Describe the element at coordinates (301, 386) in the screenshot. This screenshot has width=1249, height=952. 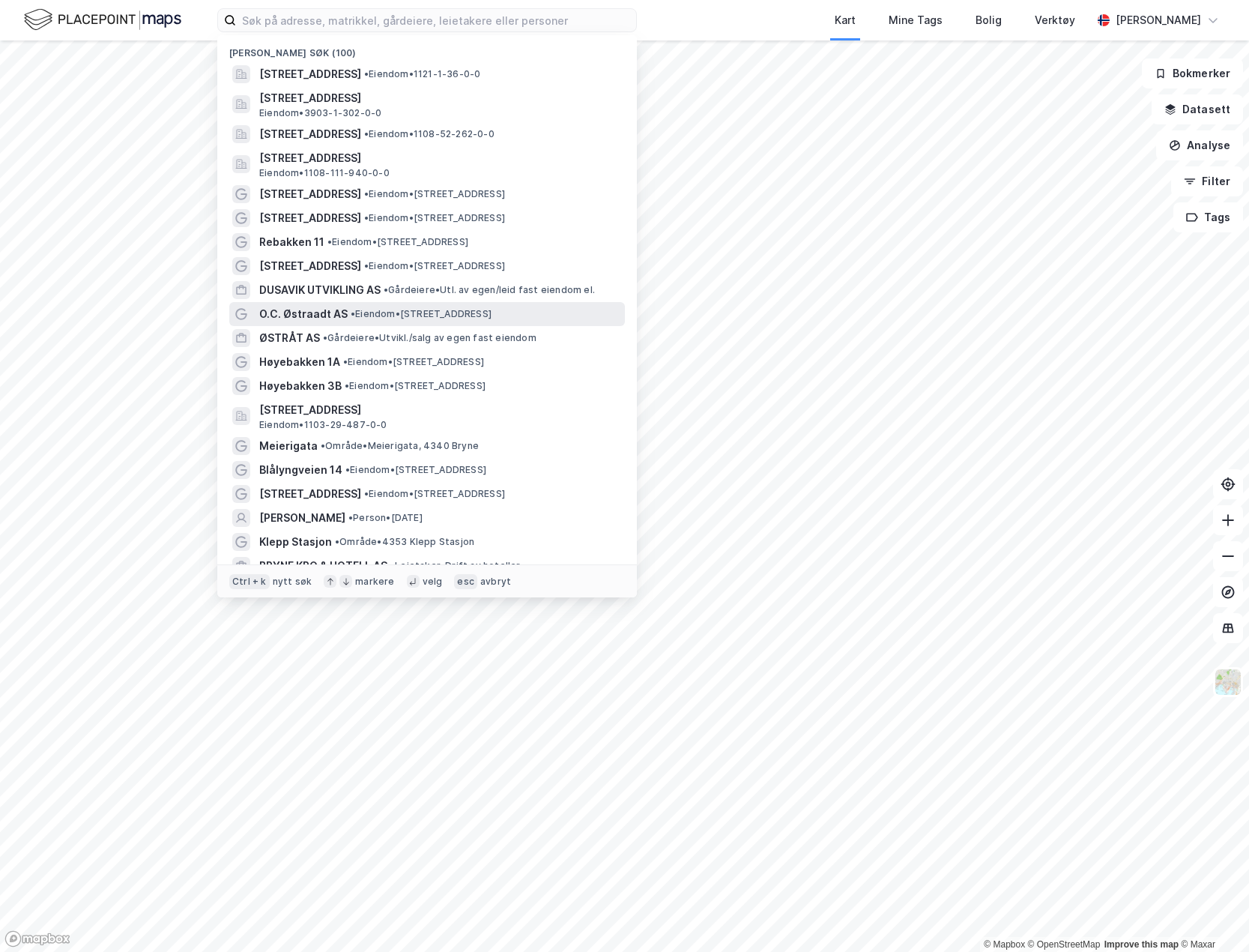
I see `span: Høyebakken 3B` at that location.